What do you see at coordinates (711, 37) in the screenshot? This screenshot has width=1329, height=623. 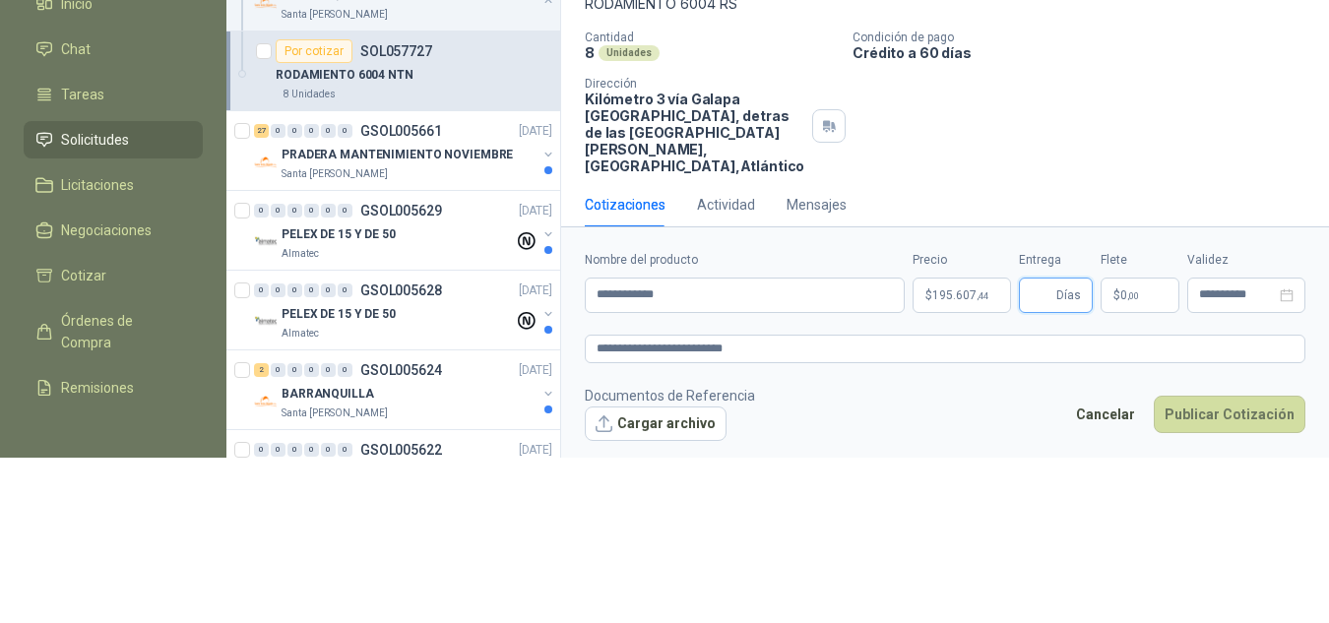 I see `p: Cantidad` at bounding box center [711, 37].